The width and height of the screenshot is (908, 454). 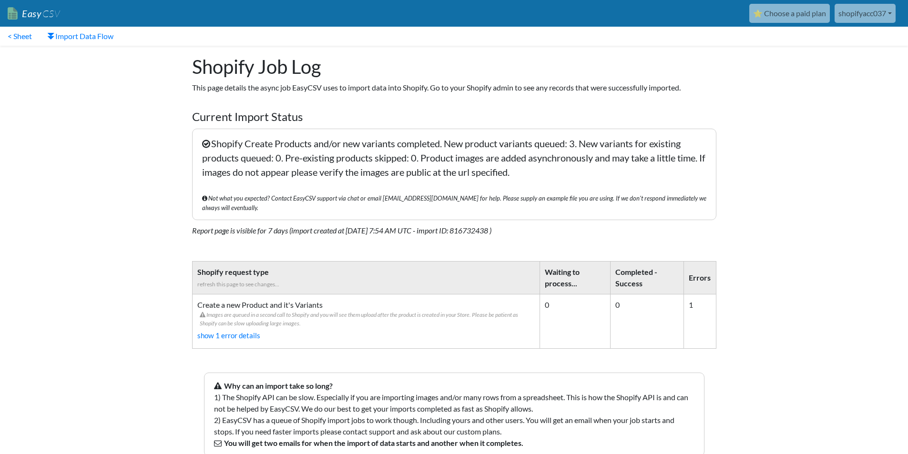 What do you see at coordinates (454, 174) in the screenshot?
I see `p: Shopify Create Products and/or new variants completed. New product variants queued: 3. New varian...` at bounding box center [454, 174].